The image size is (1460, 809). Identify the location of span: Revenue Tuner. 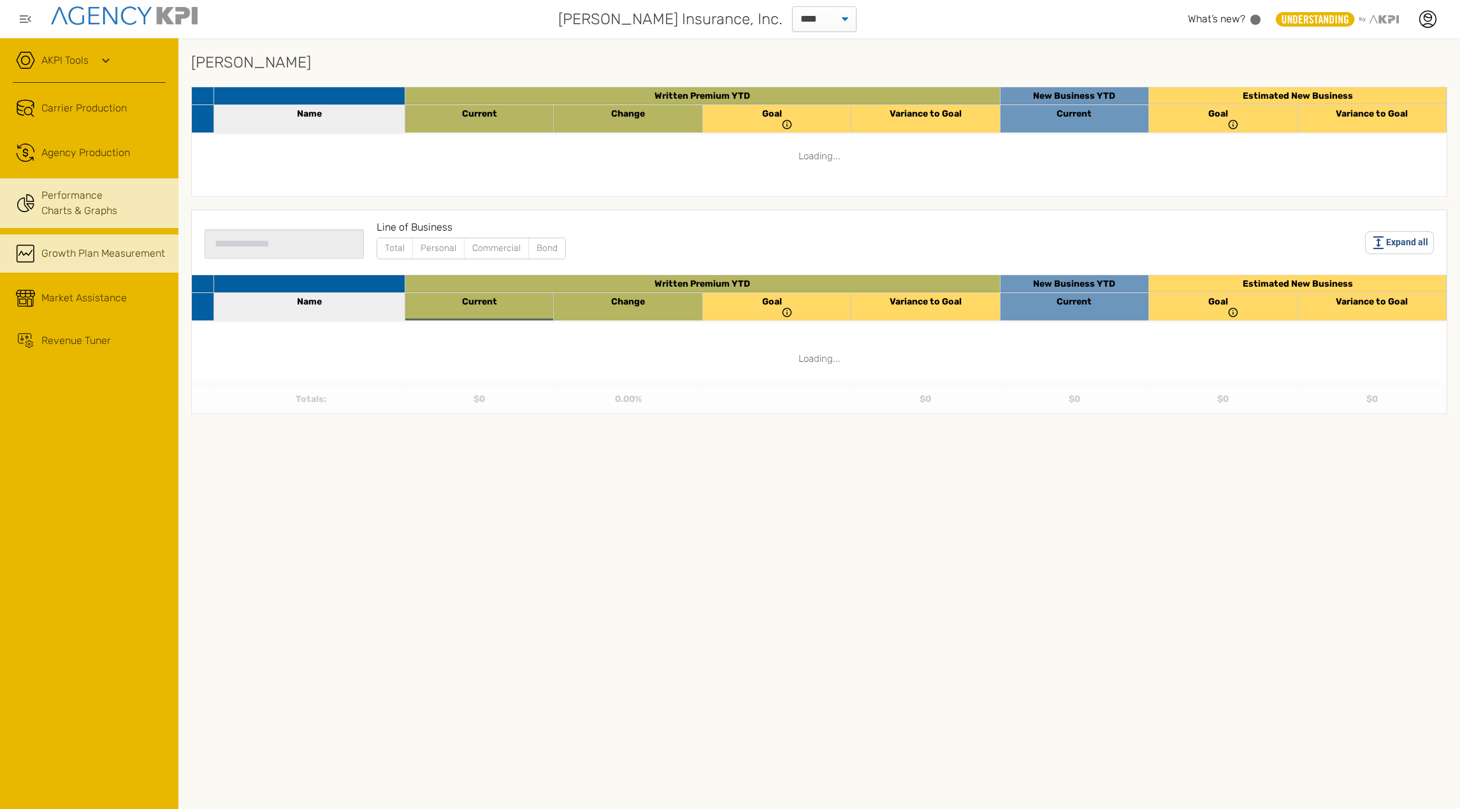
(76, 341).